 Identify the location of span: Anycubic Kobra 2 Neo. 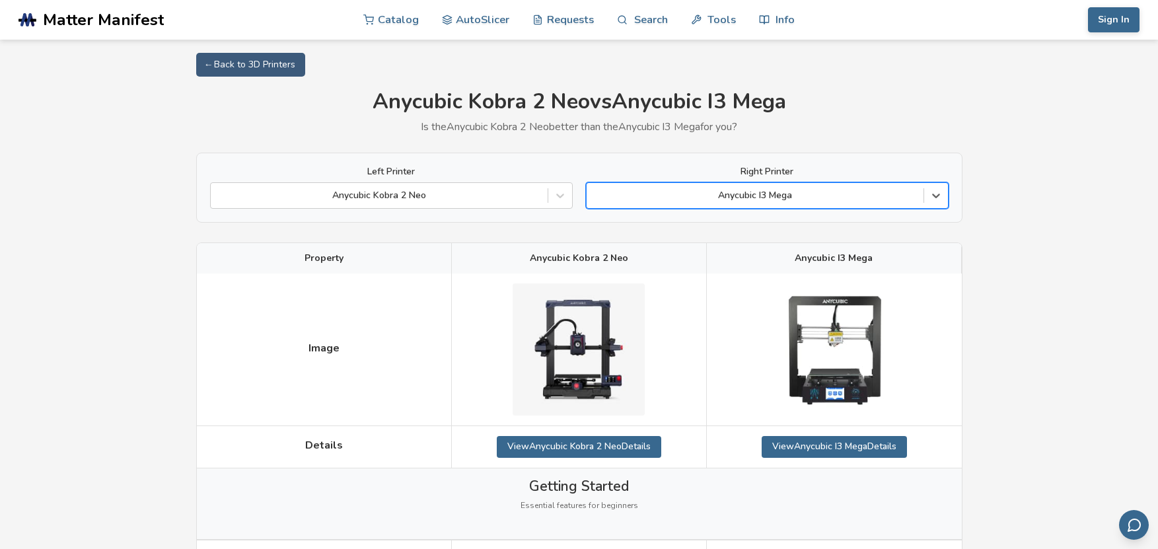
(579, 258).